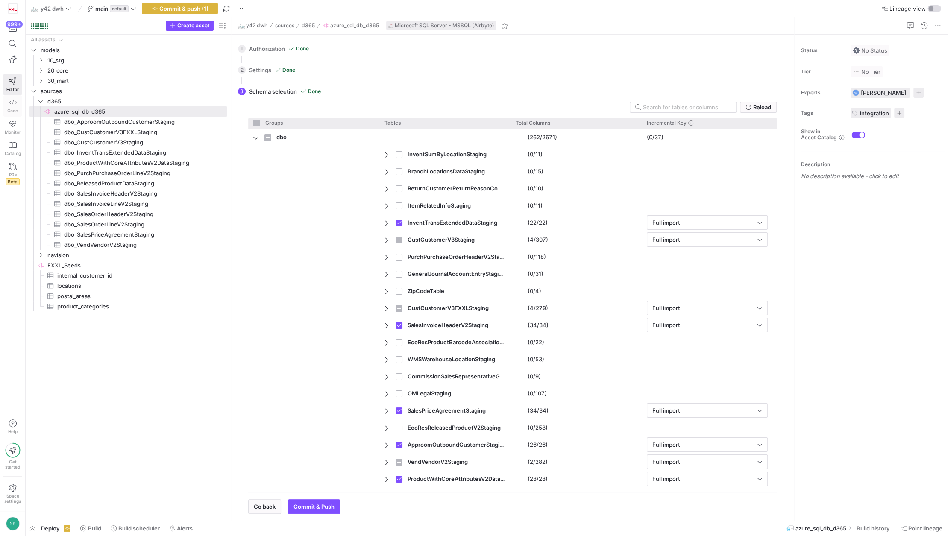  Describe the element at coordinates (12, 149) in the screenshot. I see `a: Catalog` at that location.